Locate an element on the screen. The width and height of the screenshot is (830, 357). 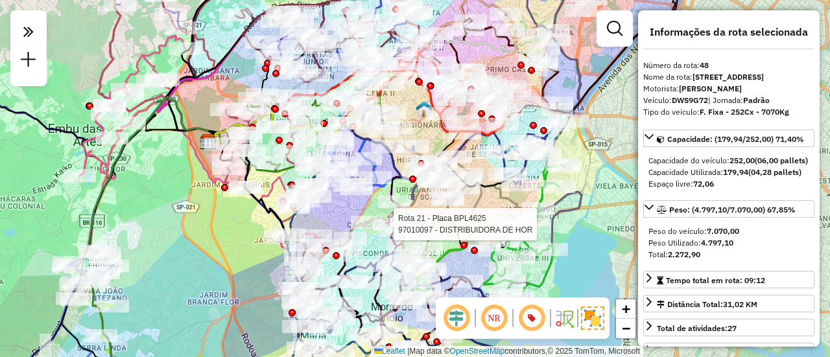
em: Clique aqui para maximizar o painel is located at coordinates (29, 32).